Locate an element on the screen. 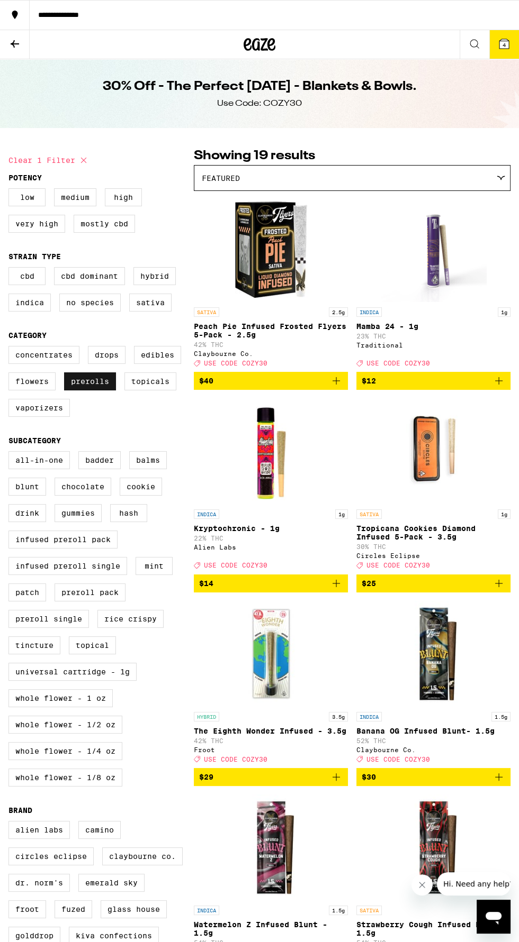 The width and height of the screenshot is (519, 942). label: Whole Flower - 1/2 oz is located at coordinates (65, 725).